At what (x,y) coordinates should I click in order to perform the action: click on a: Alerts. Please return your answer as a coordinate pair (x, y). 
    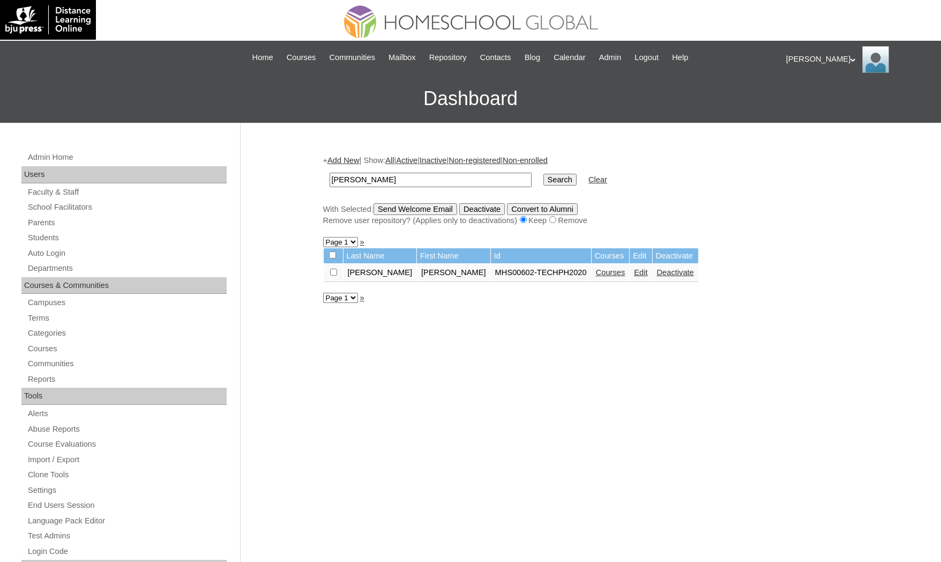
    Looking at the image, I should click on (126, 413).